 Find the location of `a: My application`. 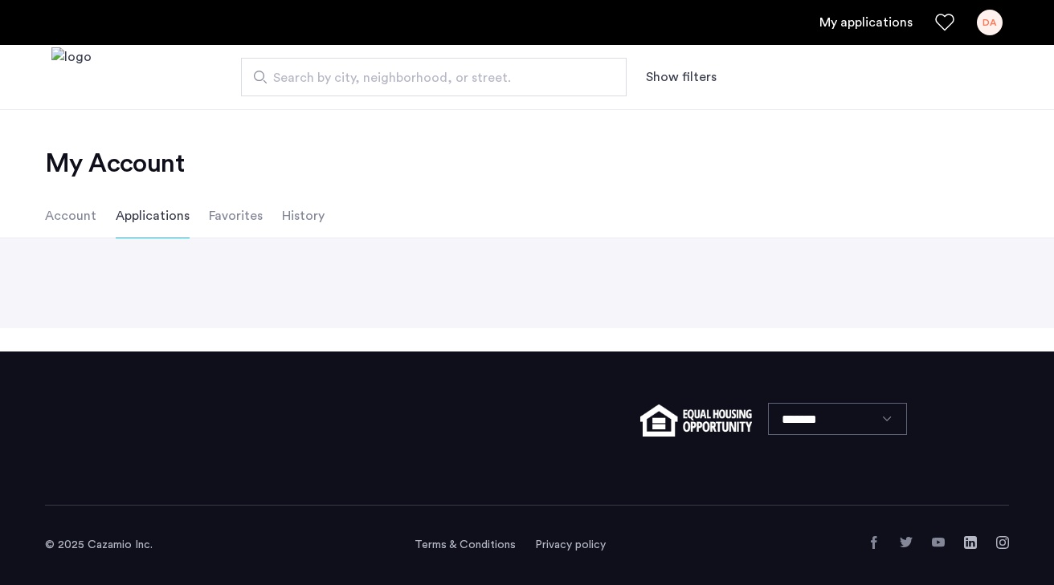

a: My application is located at coordinates (866, 22).